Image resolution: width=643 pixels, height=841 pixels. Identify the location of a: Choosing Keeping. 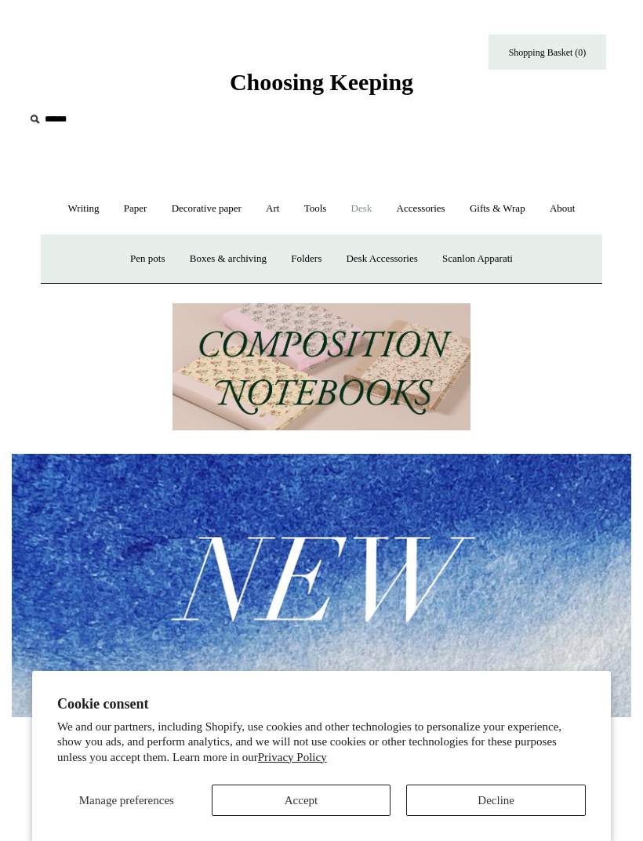
(321, 87).